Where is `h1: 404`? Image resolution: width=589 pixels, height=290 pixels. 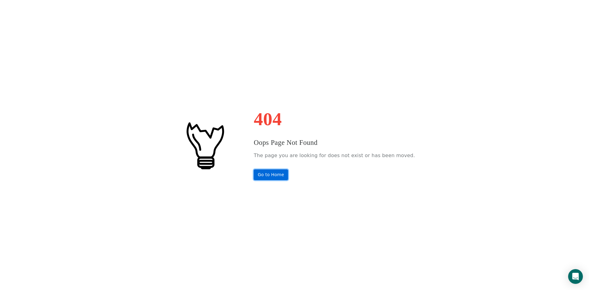
h1: 404 is located at coordinates (334, 119).